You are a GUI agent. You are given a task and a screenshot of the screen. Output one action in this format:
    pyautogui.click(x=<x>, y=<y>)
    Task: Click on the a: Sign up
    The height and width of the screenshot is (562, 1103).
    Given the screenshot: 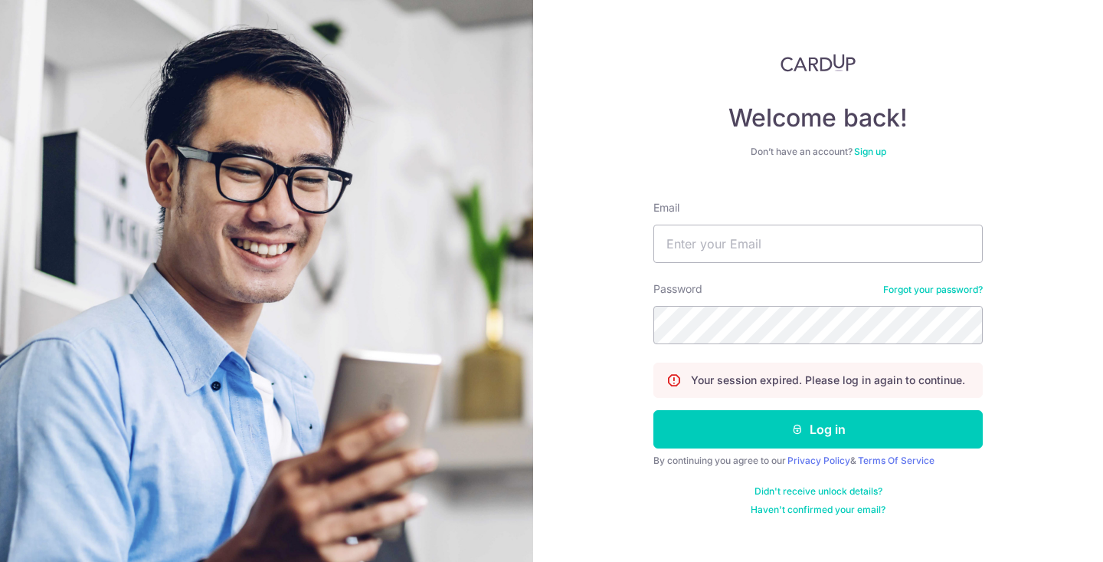 What is the action you would take?
    pyautogui.click(x=870, y=151)
    